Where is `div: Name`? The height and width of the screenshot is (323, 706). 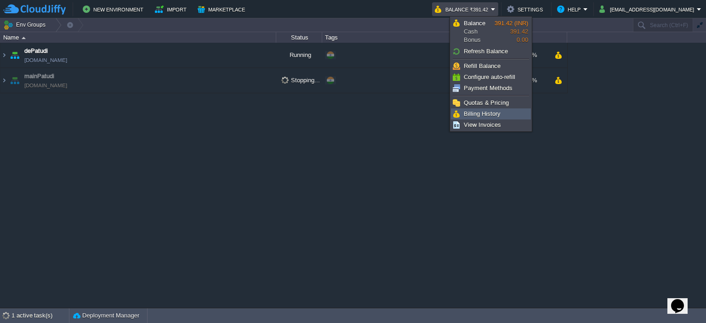
div: Name is located at coordinates (138, 37).